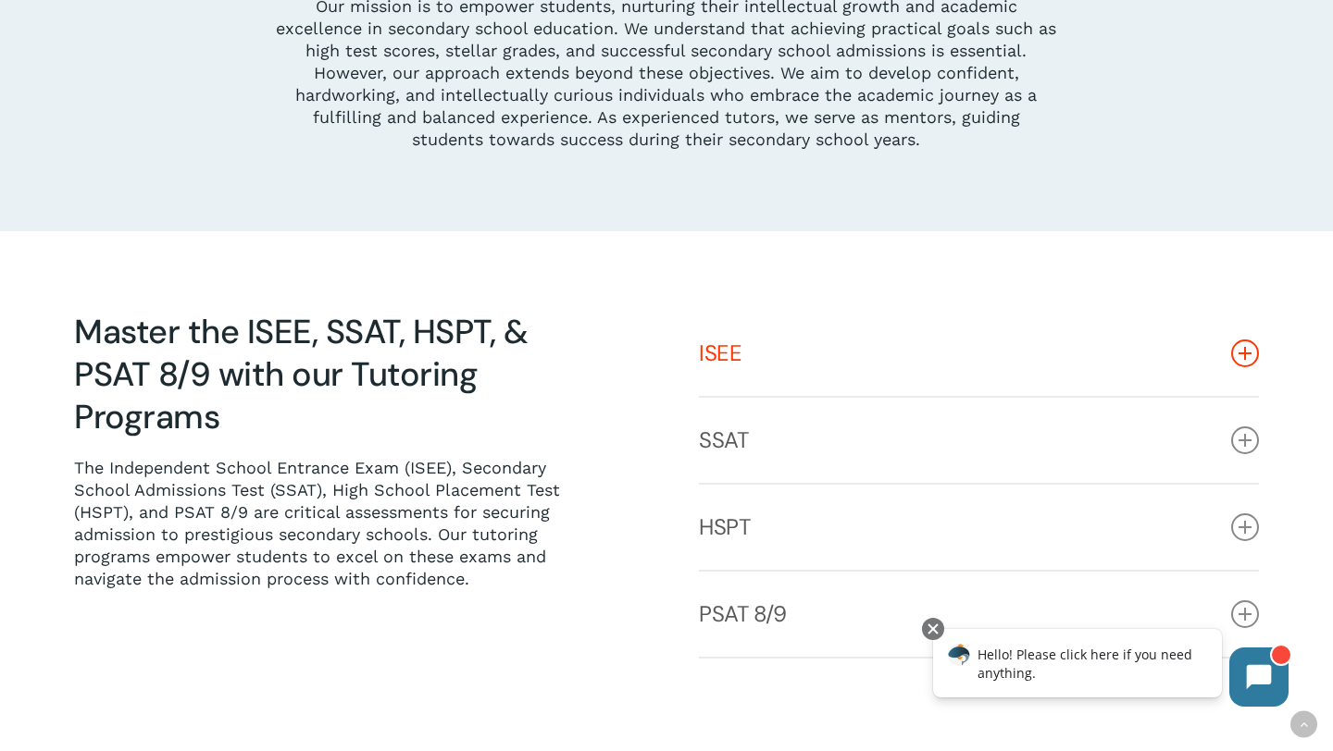  What do you see at coordinates (978, 440) in the screenshot?
I see `a: SSAT` at bounding box center [978, 440].